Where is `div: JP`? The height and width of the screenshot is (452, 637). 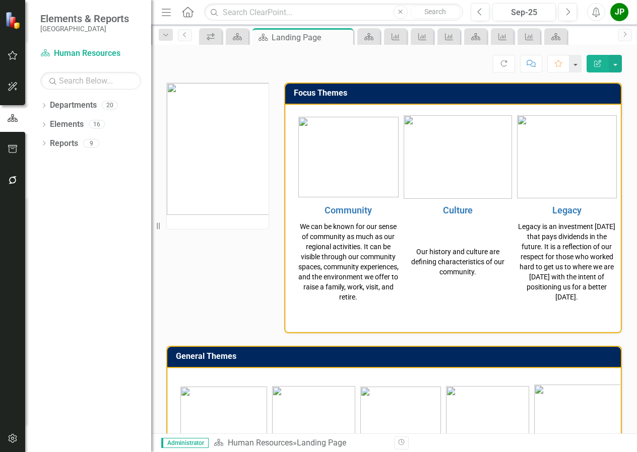
div: JP is located at coordinates (619, 12).